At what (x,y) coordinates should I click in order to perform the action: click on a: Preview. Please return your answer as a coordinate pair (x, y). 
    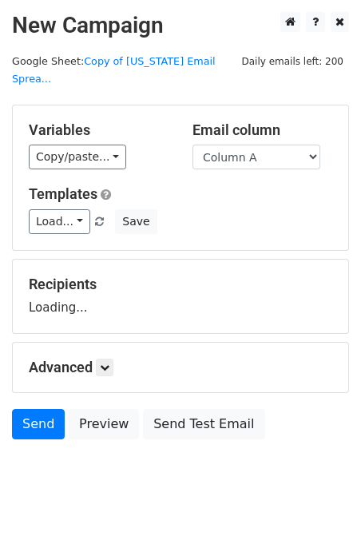
    Looking at the image, I should click on (104, 424).